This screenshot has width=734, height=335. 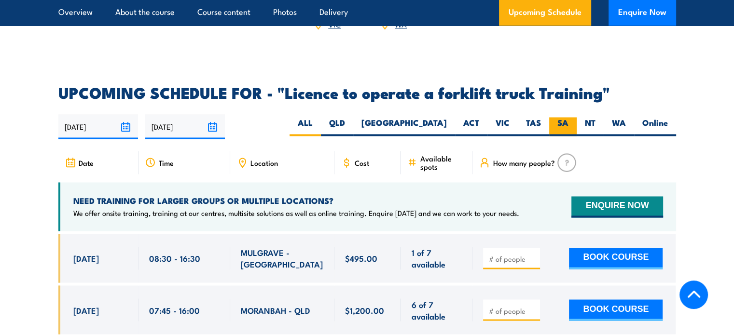 What do you see at coordinates (654, 126) in the screenshot?
I see `label: Online` at bounding box center [654, 126].